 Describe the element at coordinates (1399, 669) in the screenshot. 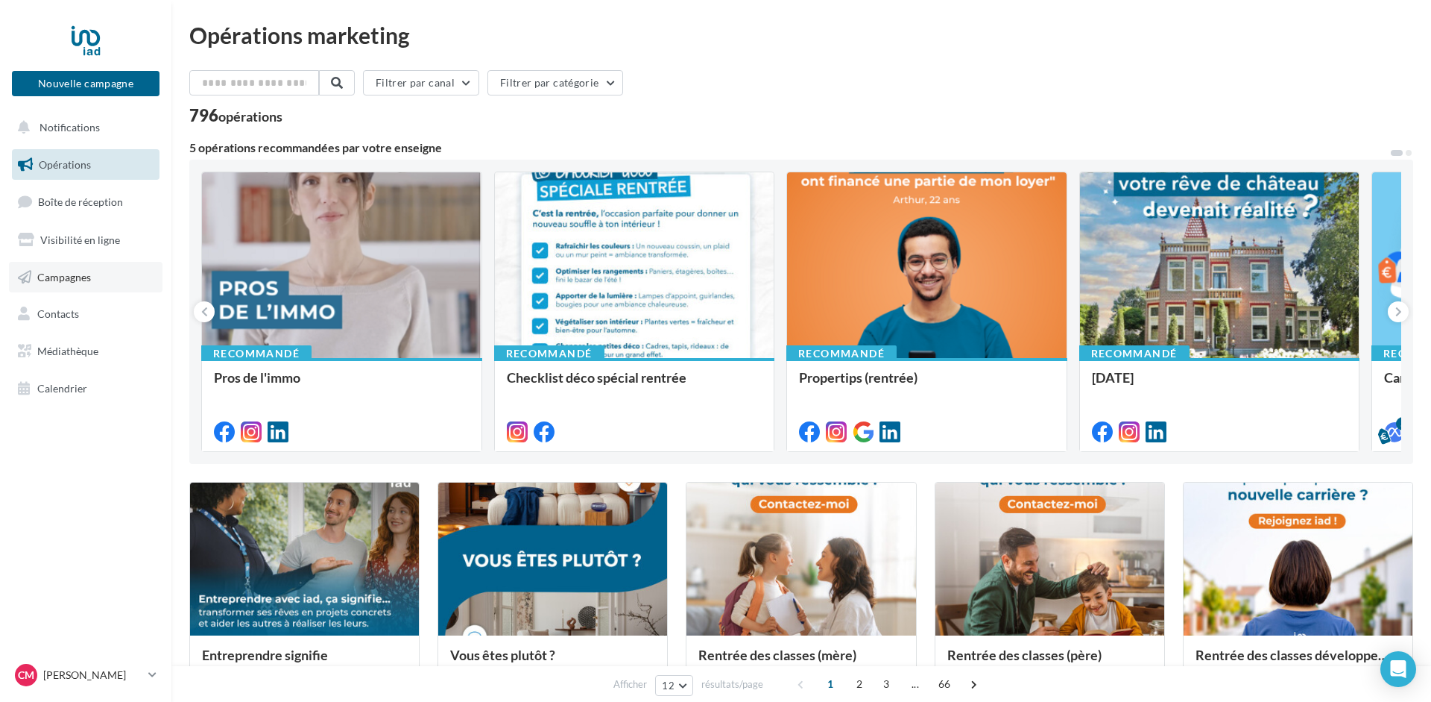

I see `div: Open Intercom Messenger` at that location.